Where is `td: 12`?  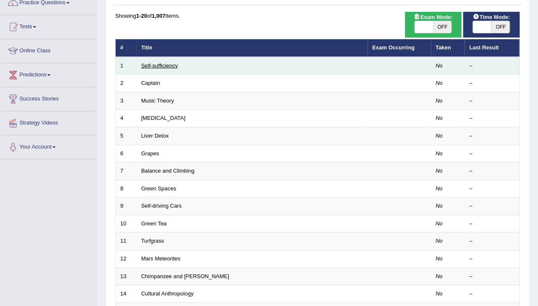
td: 12 is located at coordinates (126, 259).